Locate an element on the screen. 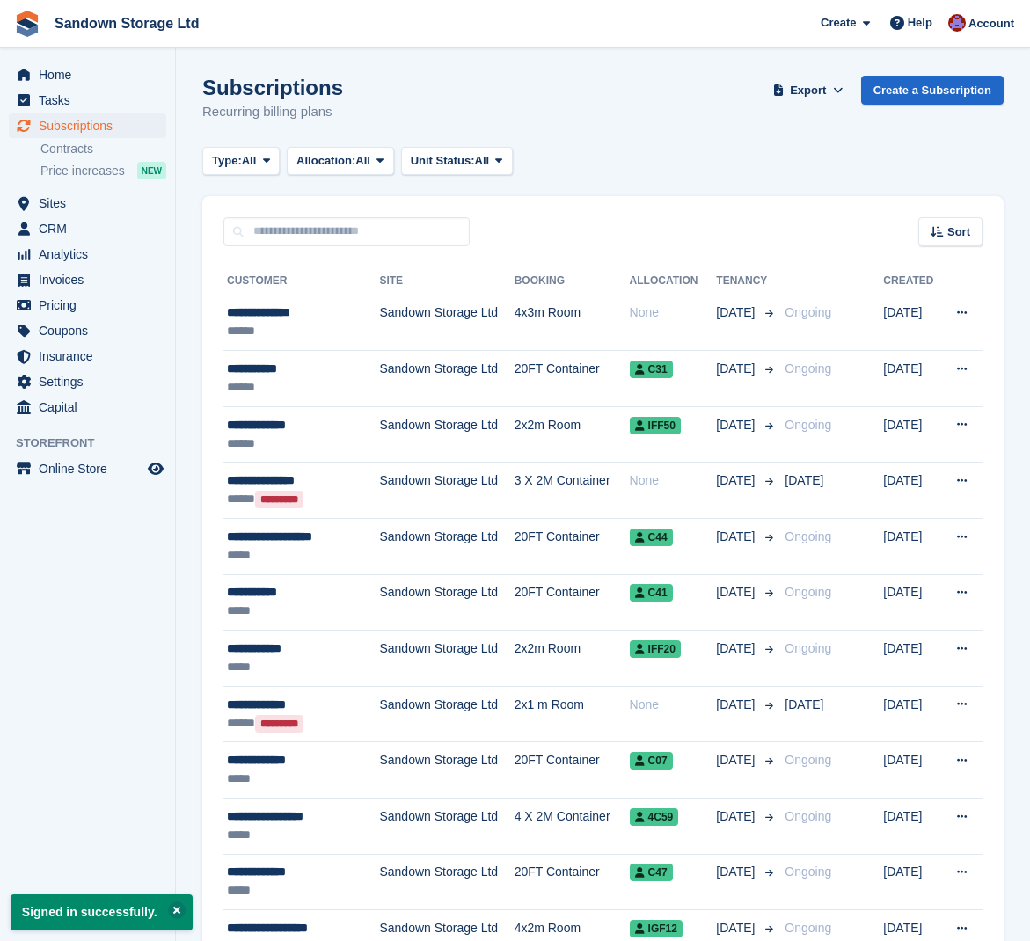 The height and width of the screenshot is (941, 1030). span: IFF20 is located at coordinates (655, 649).